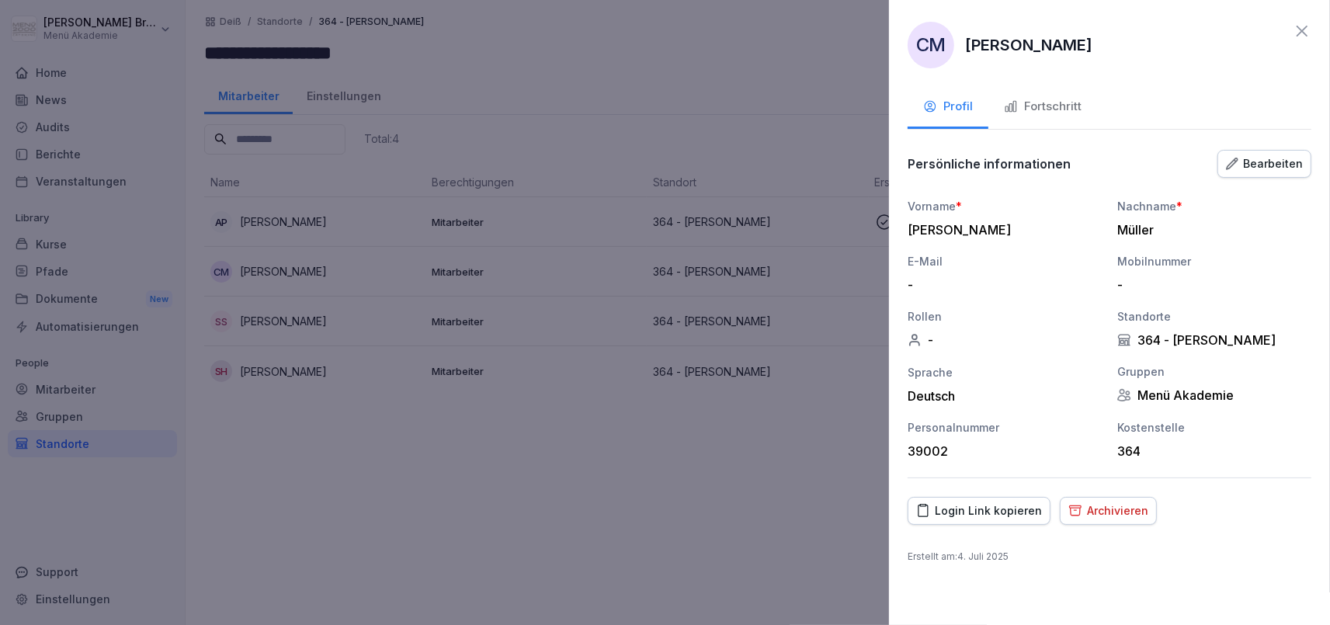  What do you see at coordinates (1215, 261) in the screenshot?
I see `div: Mobilnummer` at bounding box center [1215, 261].